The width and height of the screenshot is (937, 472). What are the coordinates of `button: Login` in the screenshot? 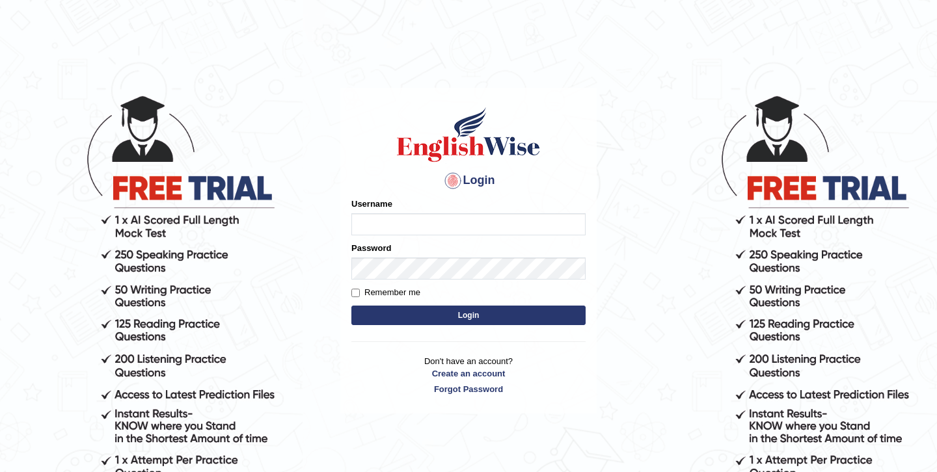 It's located at (469, 316).